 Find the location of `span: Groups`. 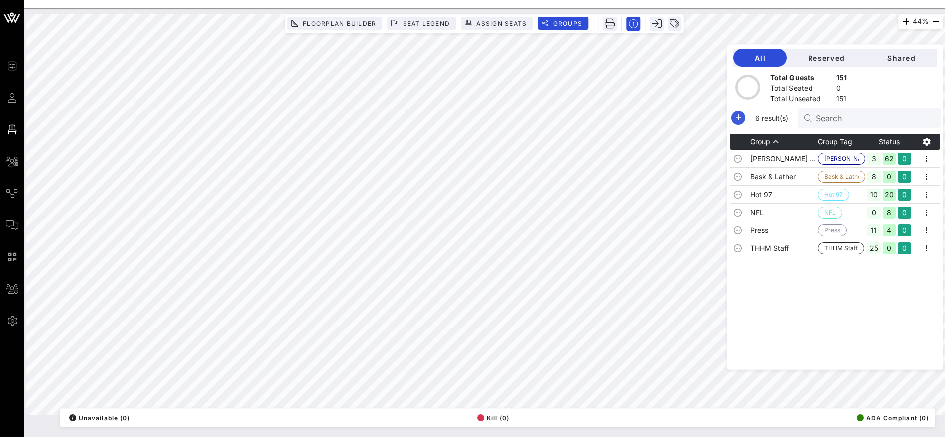

span: Groups is located at coordinates (567, 23).